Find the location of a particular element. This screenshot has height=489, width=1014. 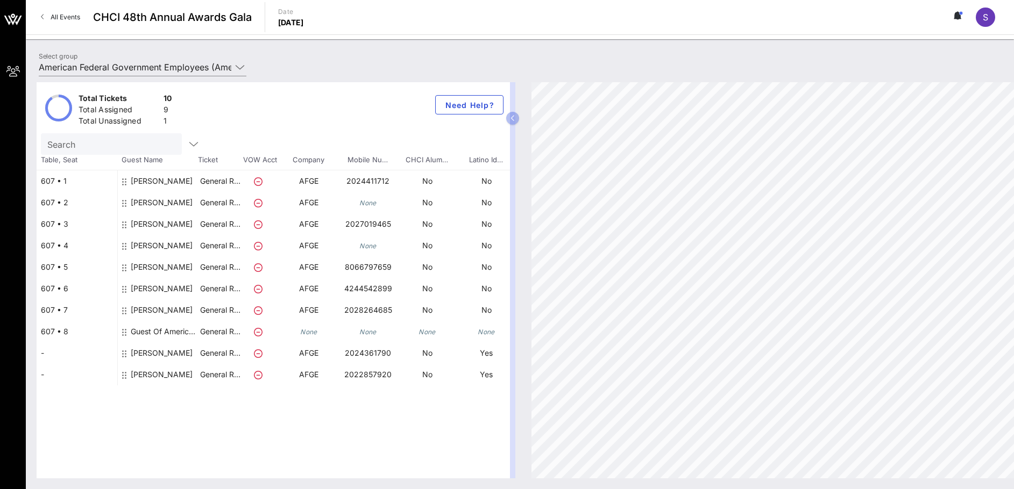

span: Table, Seat is located at coordinates (77, 160).